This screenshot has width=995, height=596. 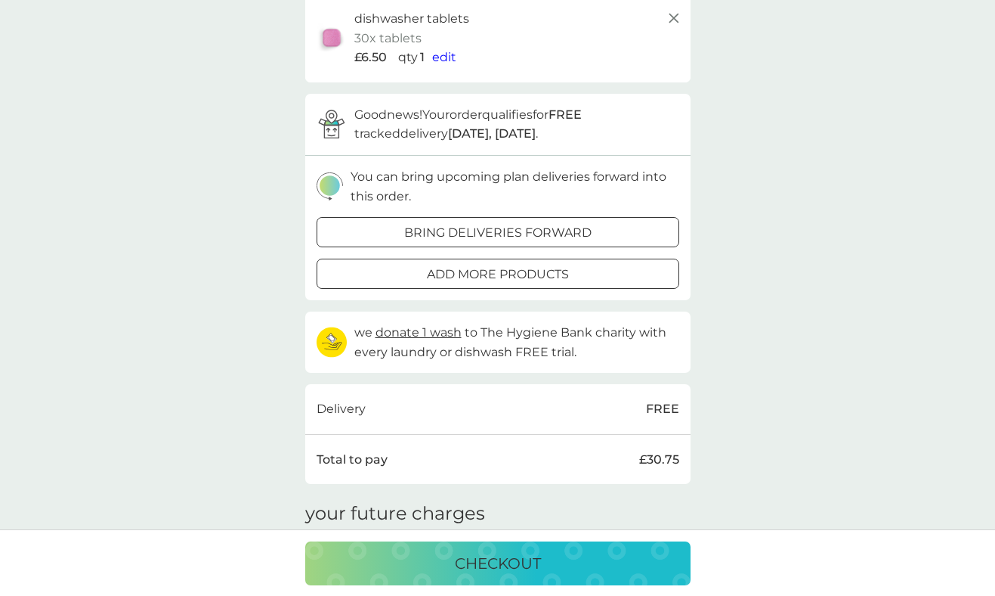 I want to click on button: edit, so click(x=444, y=57).